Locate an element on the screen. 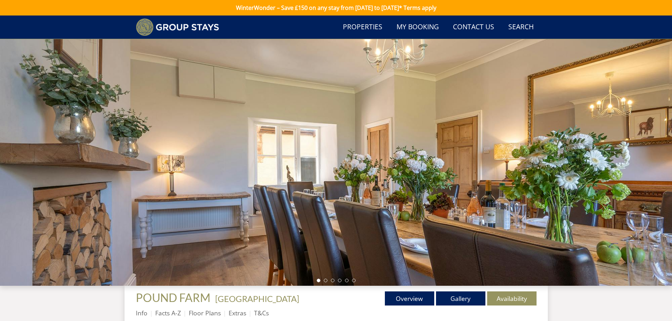  img: Group Stays is located at coordinates (177, 27).